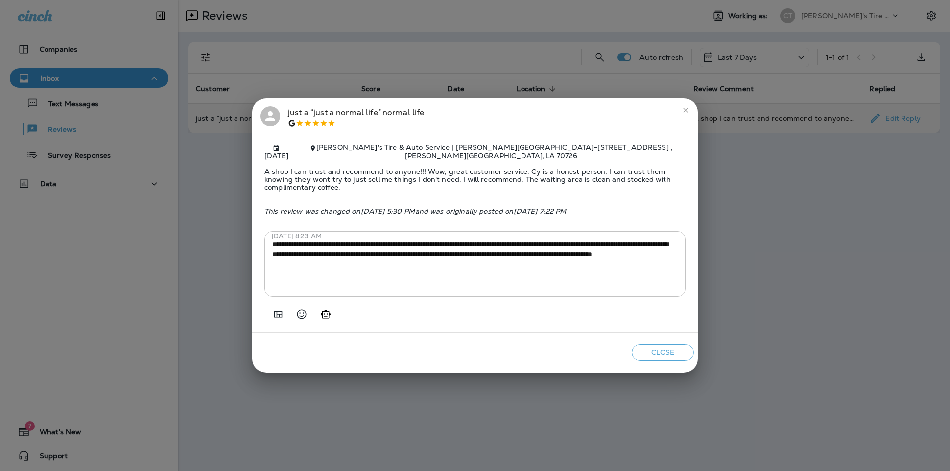  I want to click on div: just a “just a normal life” normal life, so click(356, 117).